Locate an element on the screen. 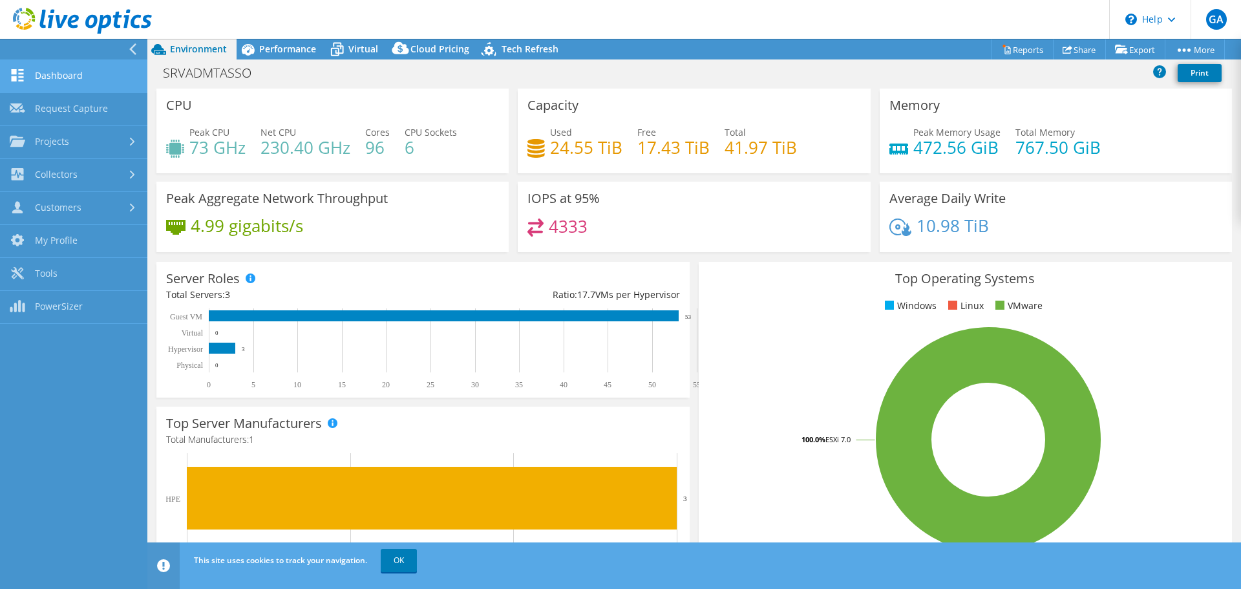  h4: 4333 is located at coordinates (568, 226).